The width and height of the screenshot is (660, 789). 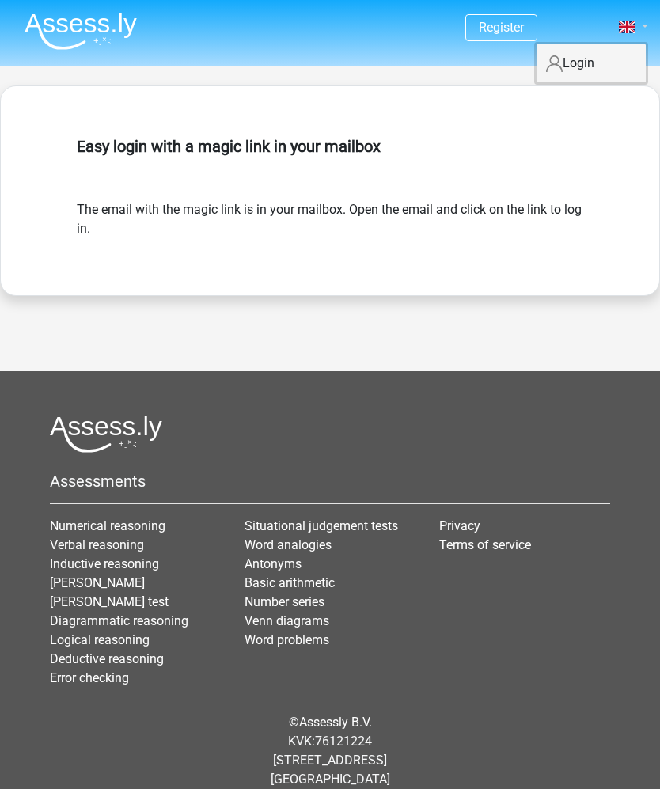 I want to click on a: Logical reasoning, so click(x=100, y=639).